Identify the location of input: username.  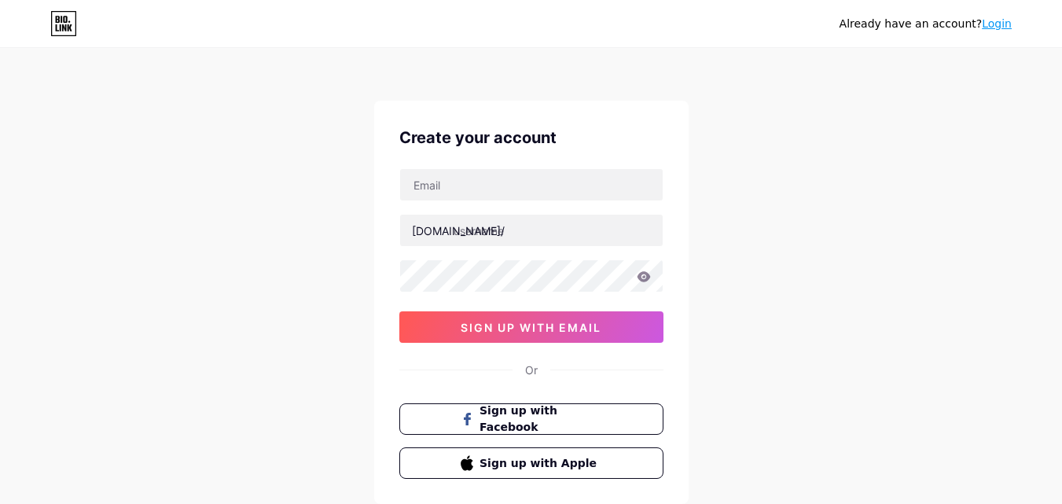
(531, 230).